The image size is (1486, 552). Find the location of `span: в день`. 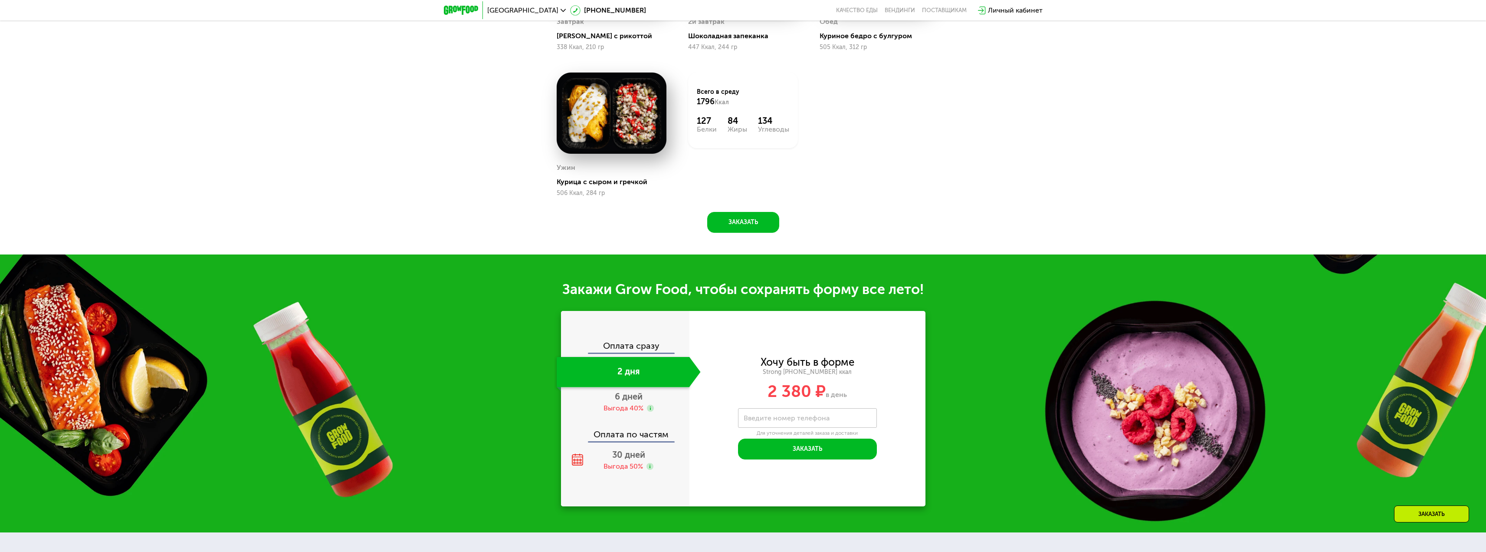

span: в день is located at coordinates (836, 394).